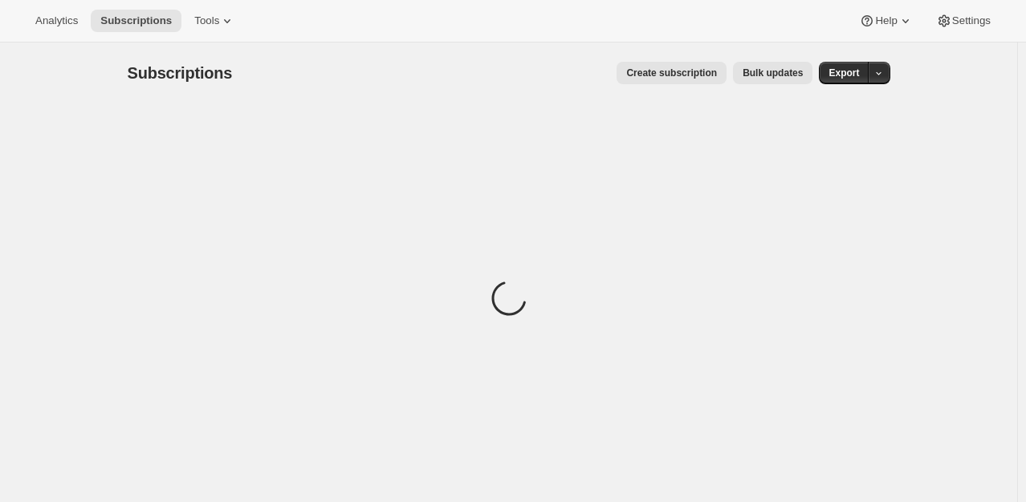  I want to click on button: Help, so click(885, 21).